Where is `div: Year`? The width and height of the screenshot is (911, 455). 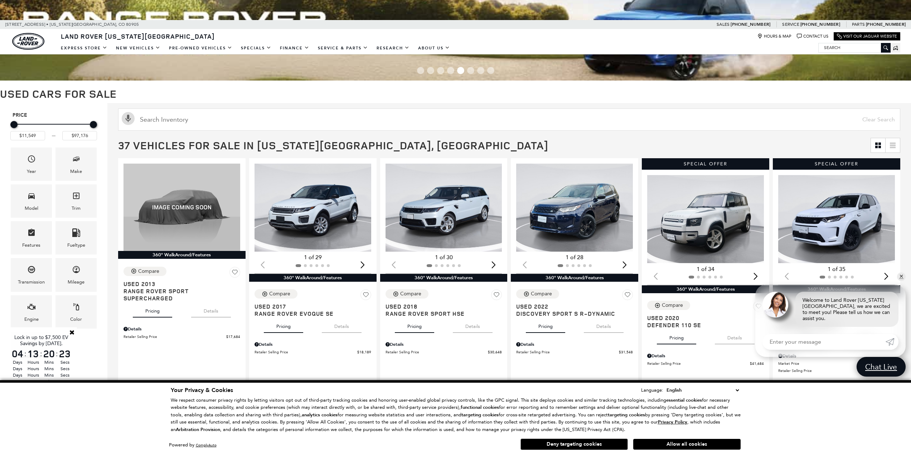 div: Year is located at coordinates (31, 171).